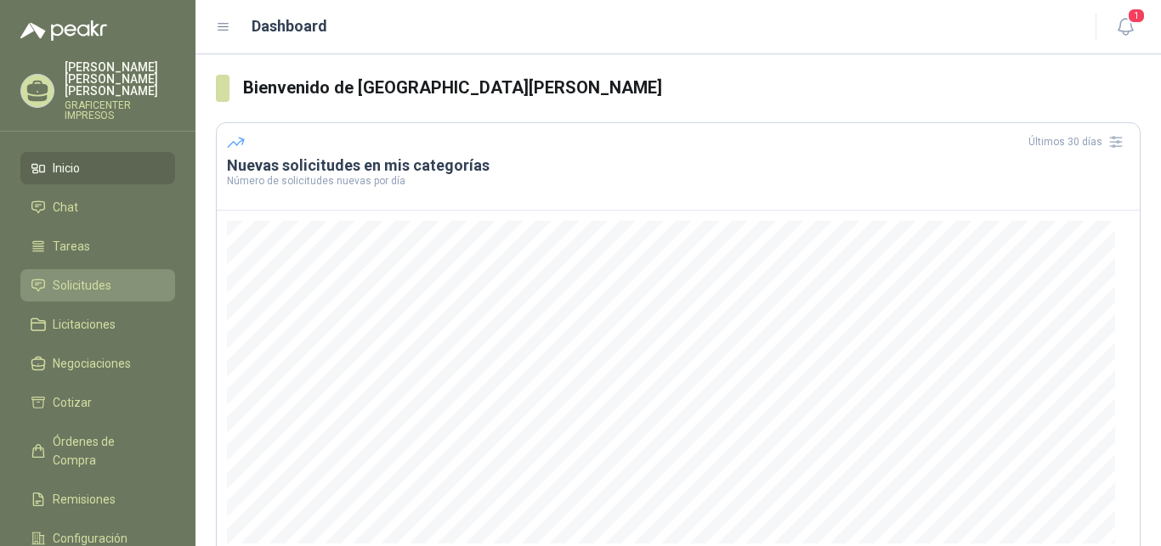 The height and width of the screenshot is (546, 1161). Describe the element at coordinates (98, 500) in the screenshot. I see `a: Remisiones` at that location.